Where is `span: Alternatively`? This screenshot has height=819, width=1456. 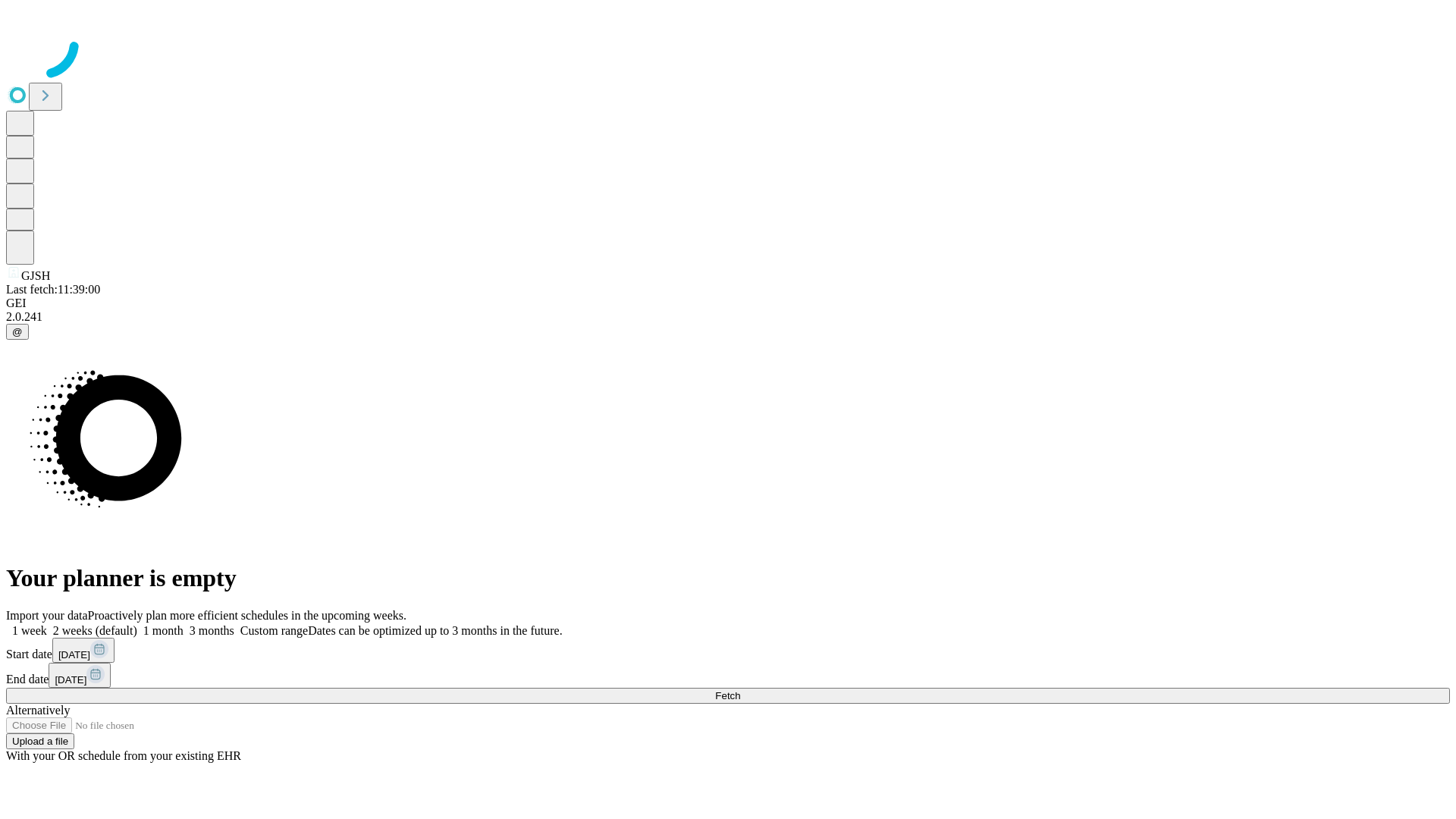 span: Alternatively is located at coordinates (38, 710).